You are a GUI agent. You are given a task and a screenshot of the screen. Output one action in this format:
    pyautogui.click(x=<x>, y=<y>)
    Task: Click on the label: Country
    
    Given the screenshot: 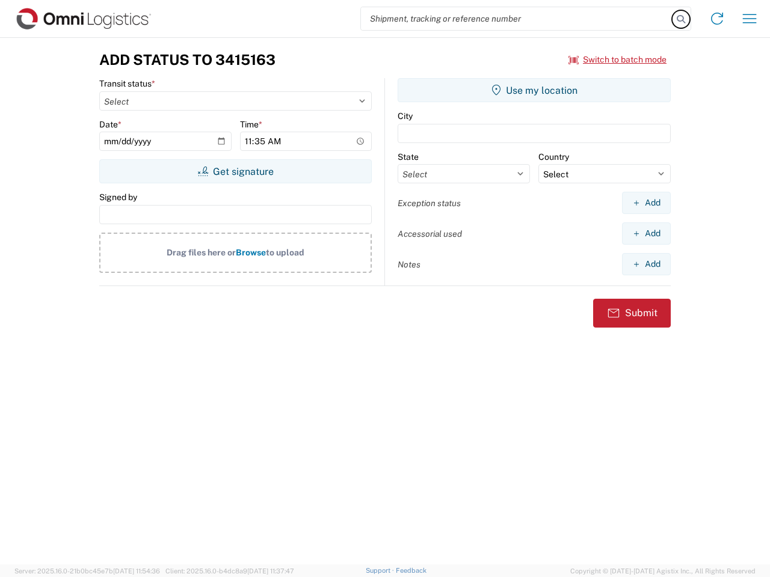 What is the action you would take?
    pyautogui.click(x=553, y=157)
    